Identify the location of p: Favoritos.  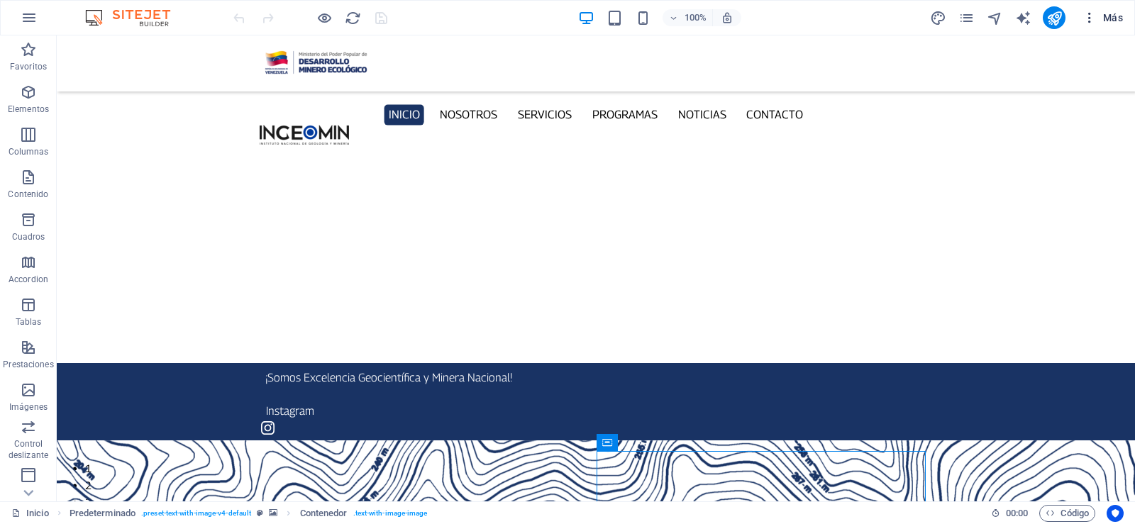
(28, 67).